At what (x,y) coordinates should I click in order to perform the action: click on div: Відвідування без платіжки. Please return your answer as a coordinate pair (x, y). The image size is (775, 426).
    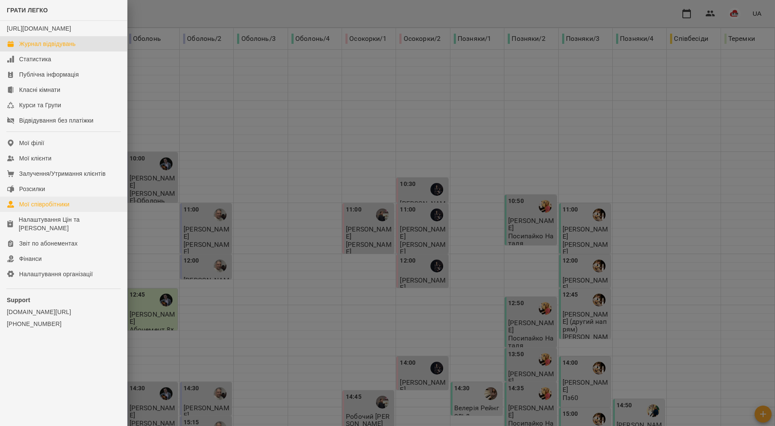
    Looking at the image, I should click on (56, 120).